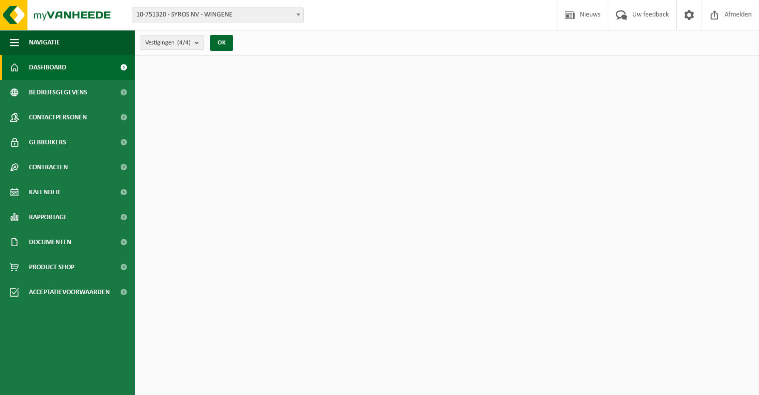 Image resolution: width=759 pixels, height=395 pixels. Describe the element at coordinates (48, 217) in the screenshot. I see `span: Rapportage` at that location.